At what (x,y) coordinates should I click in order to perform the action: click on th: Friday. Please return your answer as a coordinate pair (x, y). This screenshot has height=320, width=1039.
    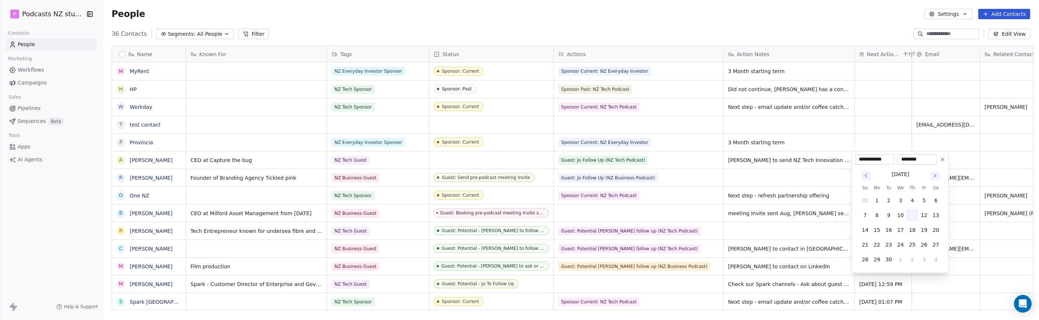
    Looking at the image, I should click on (924, 188).